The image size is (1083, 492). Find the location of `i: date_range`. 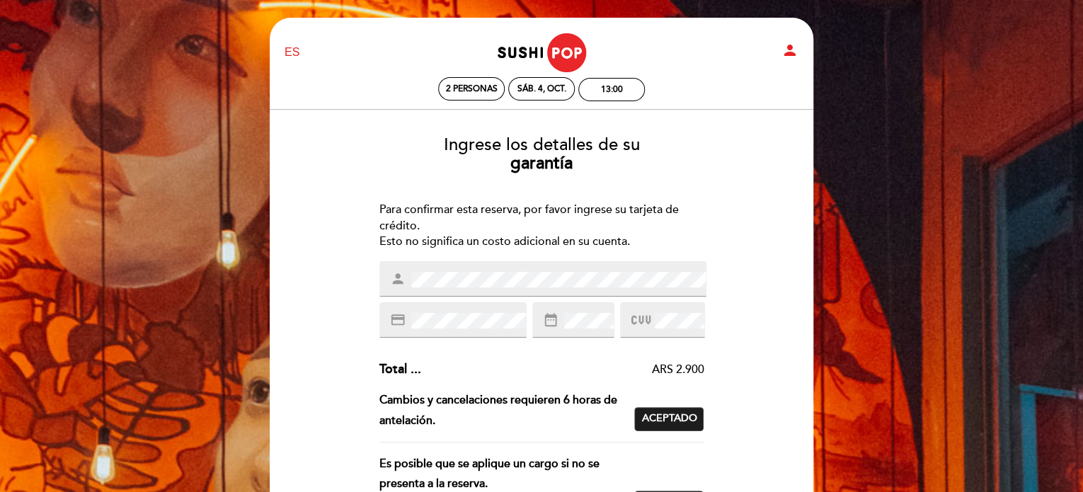

i: date_range is located at coordinates (551, 320).